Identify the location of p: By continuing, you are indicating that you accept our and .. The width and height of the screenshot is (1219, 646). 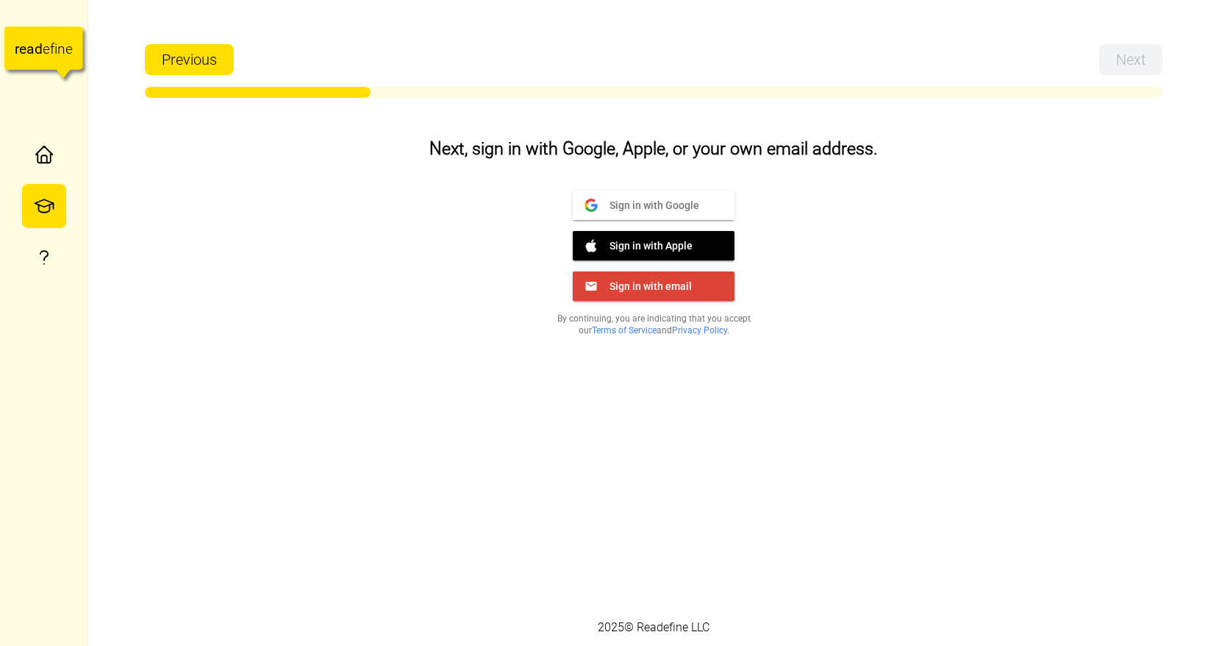
(654, 324).